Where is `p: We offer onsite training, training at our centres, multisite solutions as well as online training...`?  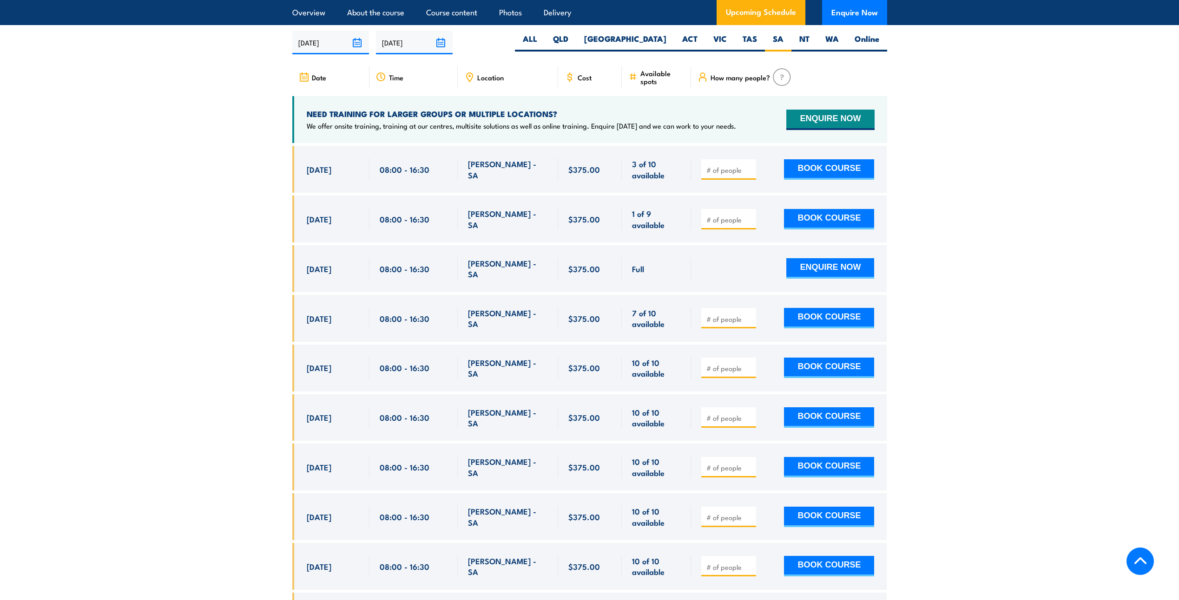
p: We offer onsite training, training at our centres, multisite solutions as well as online training... is located at coordinates (521, 126).